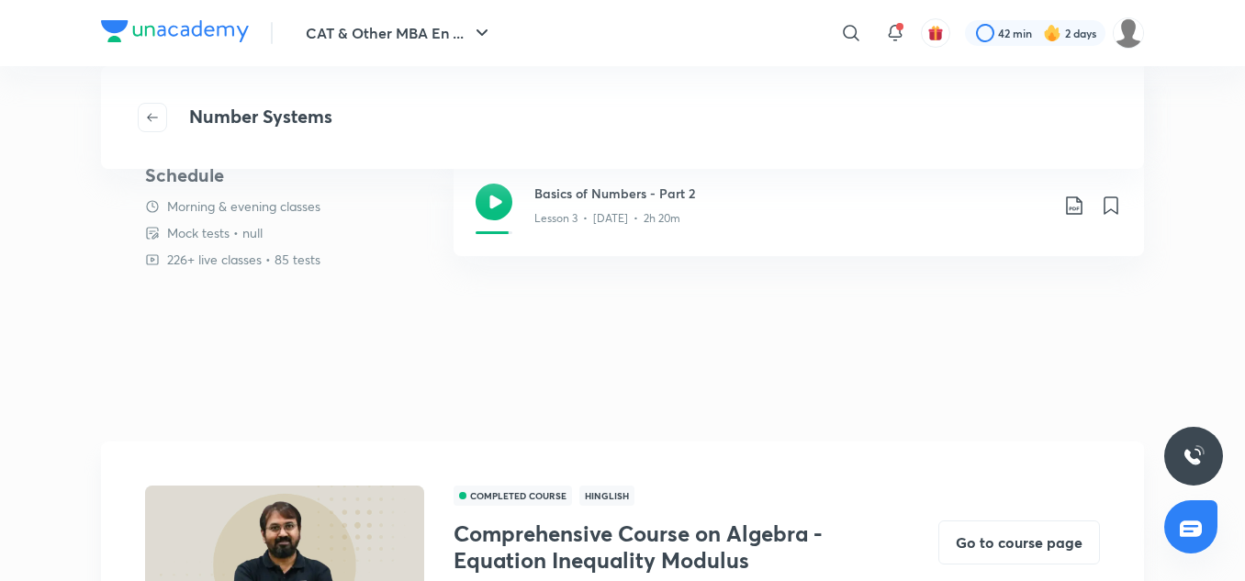 The width and height of the screenshot is (1245, 581). I want to click on button: avatar, so click(936, 33).